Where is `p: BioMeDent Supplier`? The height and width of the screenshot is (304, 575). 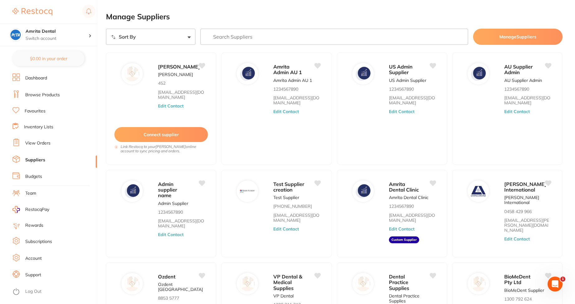
p: BioMeDent Supplier is located at coordinates (524, 290).